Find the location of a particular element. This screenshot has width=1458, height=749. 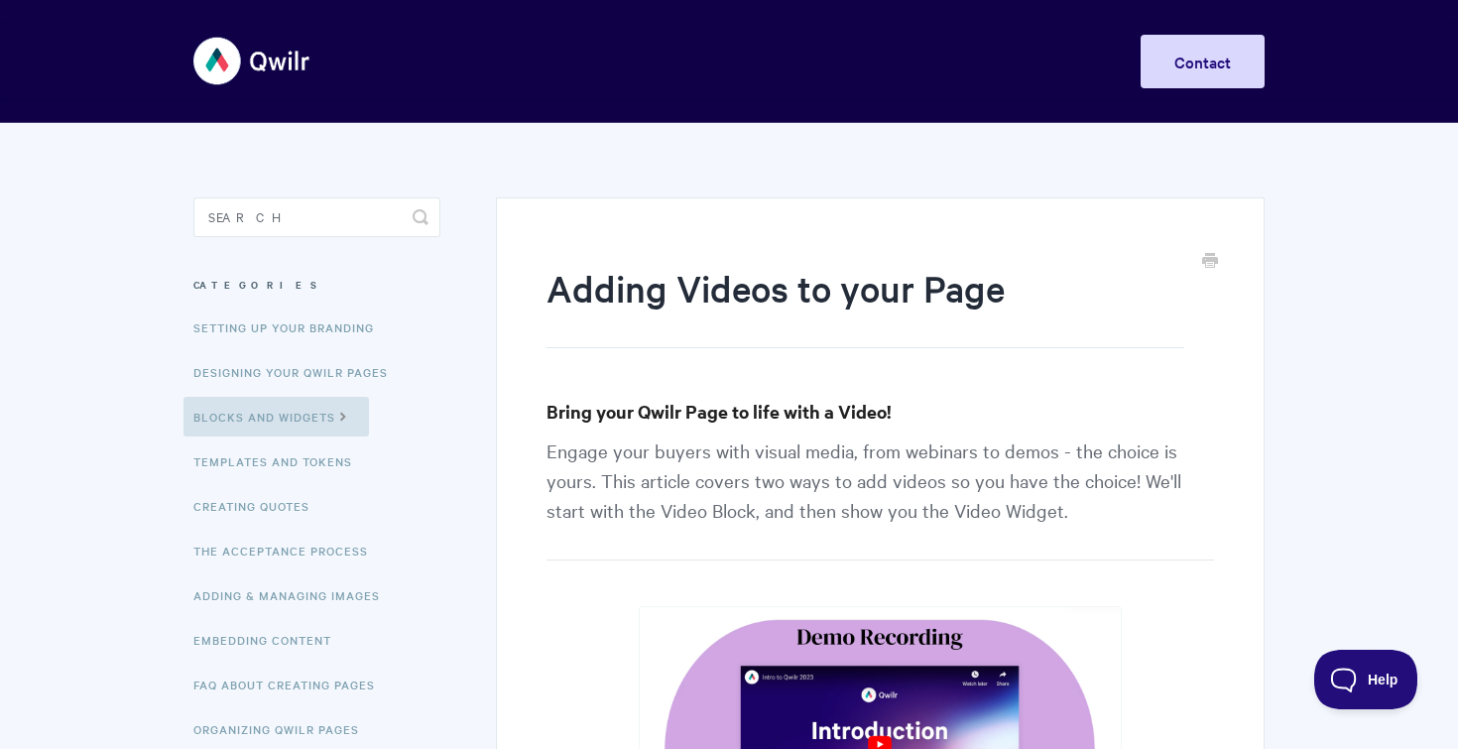

h1: Adding Videos to your Page is located at coordinates (865, 305).